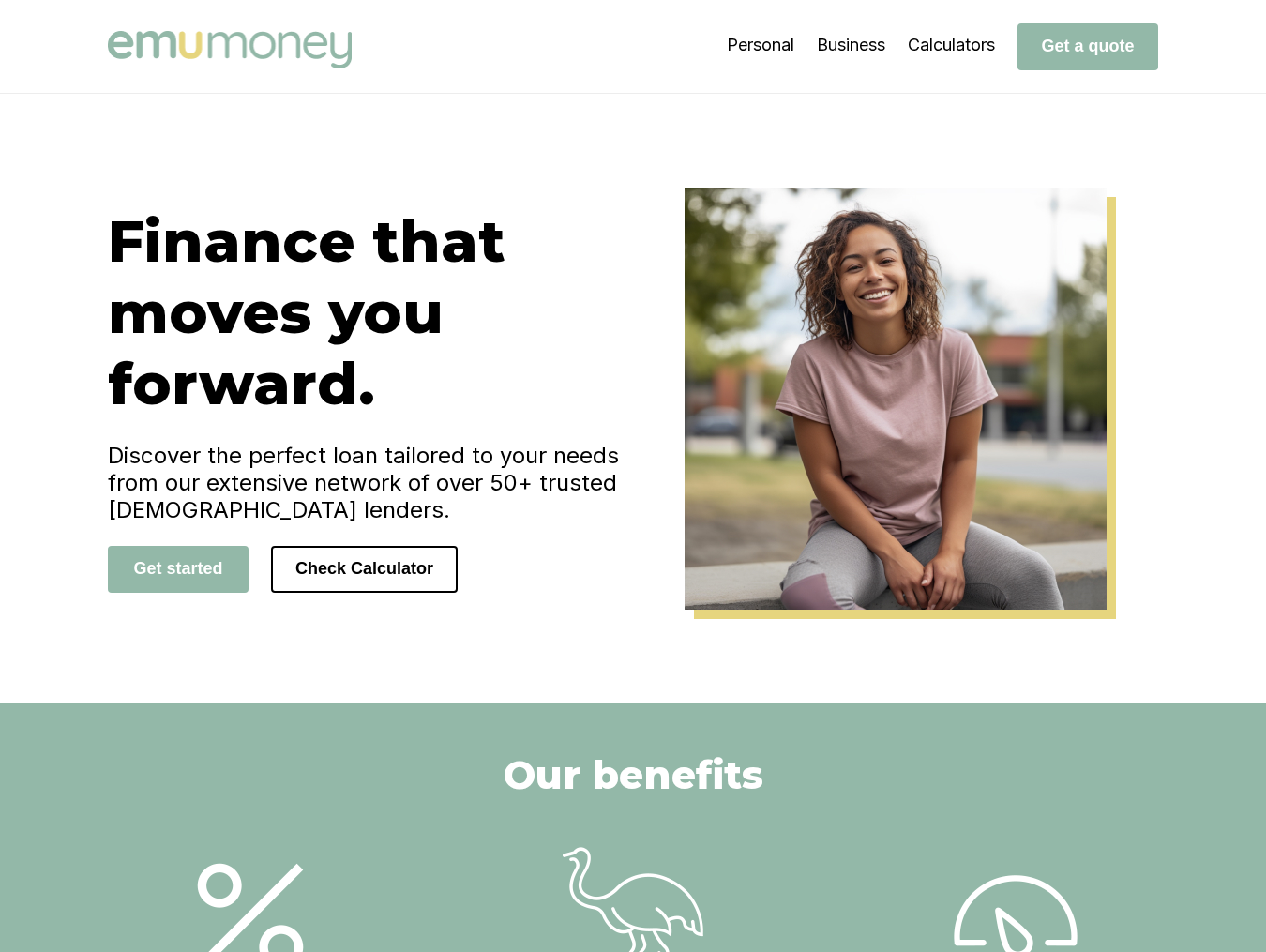 Image resolution: width=1266 pixels, height=952 pixels. Describe the element at coordinates (1088, 45) in the screenshot. I see `a: Get a quote` at that location.